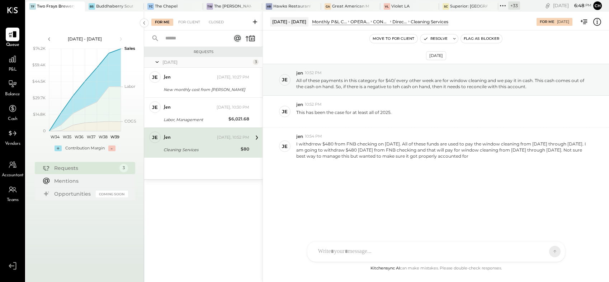 The image size is (609, 282). Describe the element at coordinates (13, 63) in the screenshot. I see `a: P&L` at that location.